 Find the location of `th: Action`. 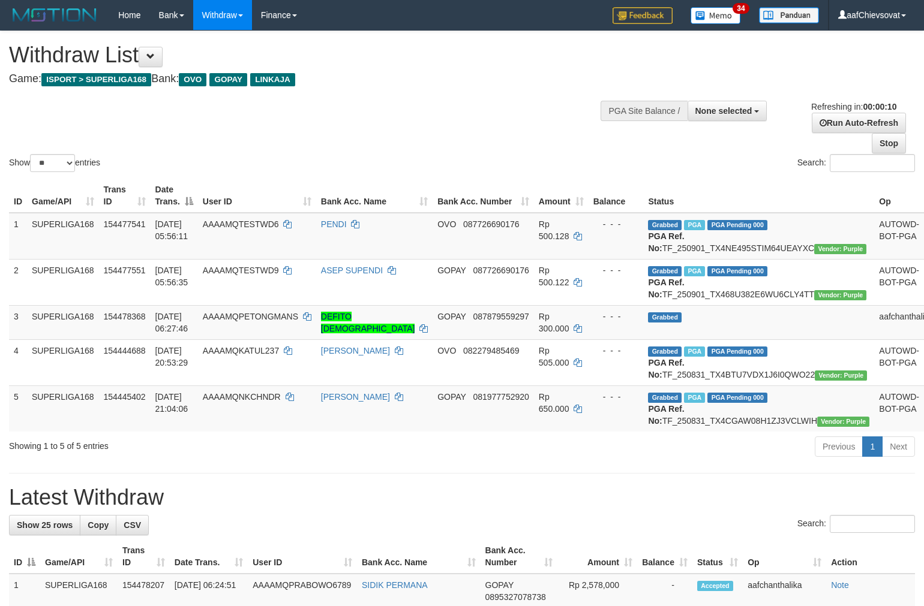

th: Action is located at coordinates (870, 557).